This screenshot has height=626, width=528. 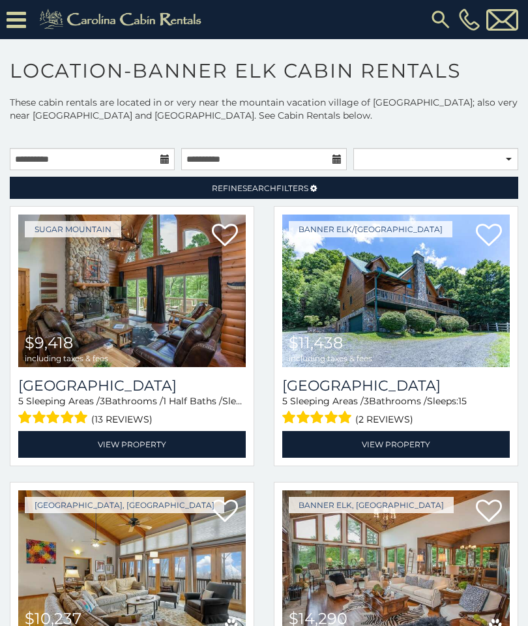 I want to click on span: Refine Filters, so click(x=260, y=188).